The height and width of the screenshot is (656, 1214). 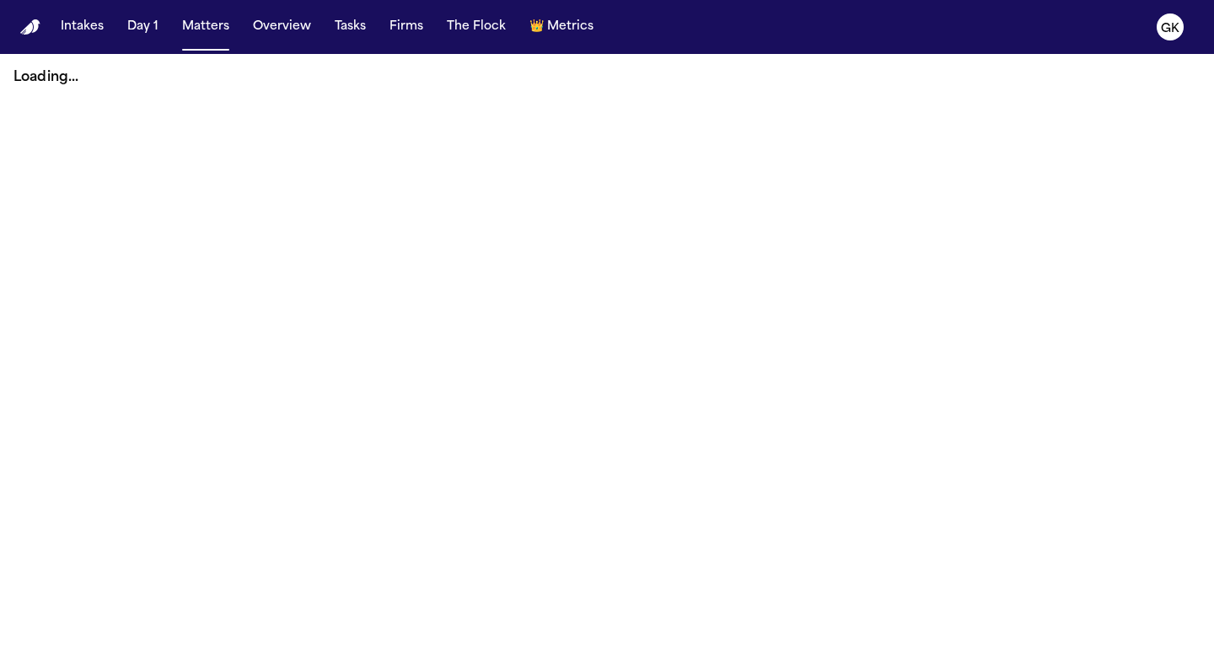 I want to click on a: Firms, so click(x=406, y=27).